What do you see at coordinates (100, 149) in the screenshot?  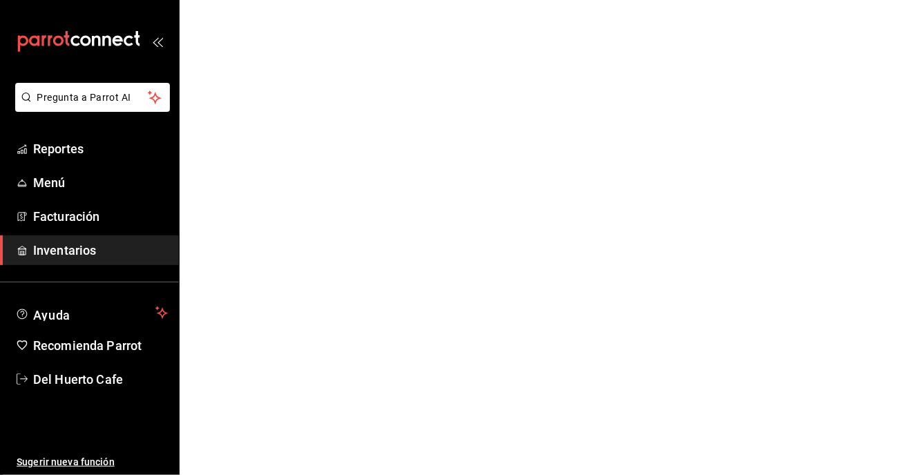 I see `span: Reportes` at bounding box center [100, 149].